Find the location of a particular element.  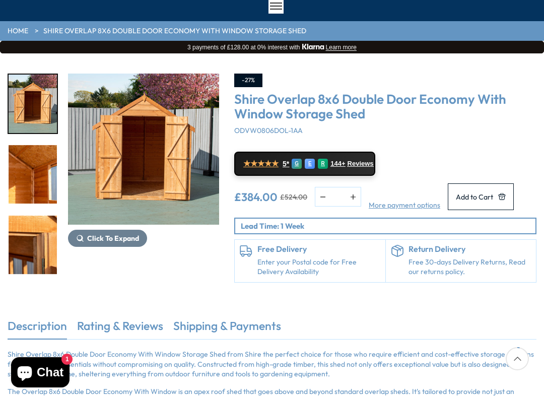

p: Shire Overlap 8x6 Double Door Economy With Window Storage Shed from Shire the perfect choice for ... is located at coordinates (272, 364).